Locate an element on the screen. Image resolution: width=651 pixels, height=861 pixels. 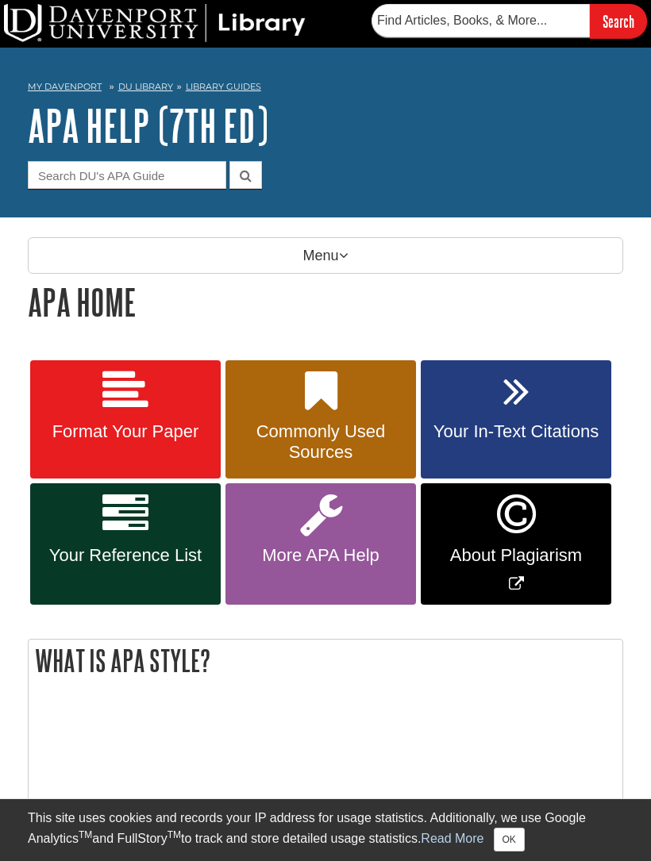
a: Read More is located at coordinates (452, 838).